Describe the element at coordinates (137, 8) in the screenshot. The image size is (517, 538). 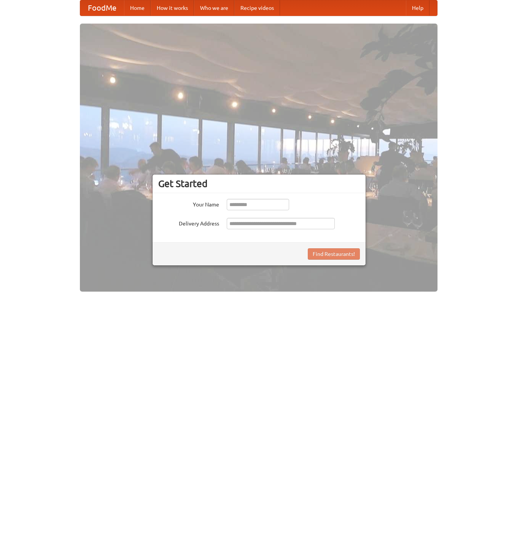
I see `a: Home` at that location.